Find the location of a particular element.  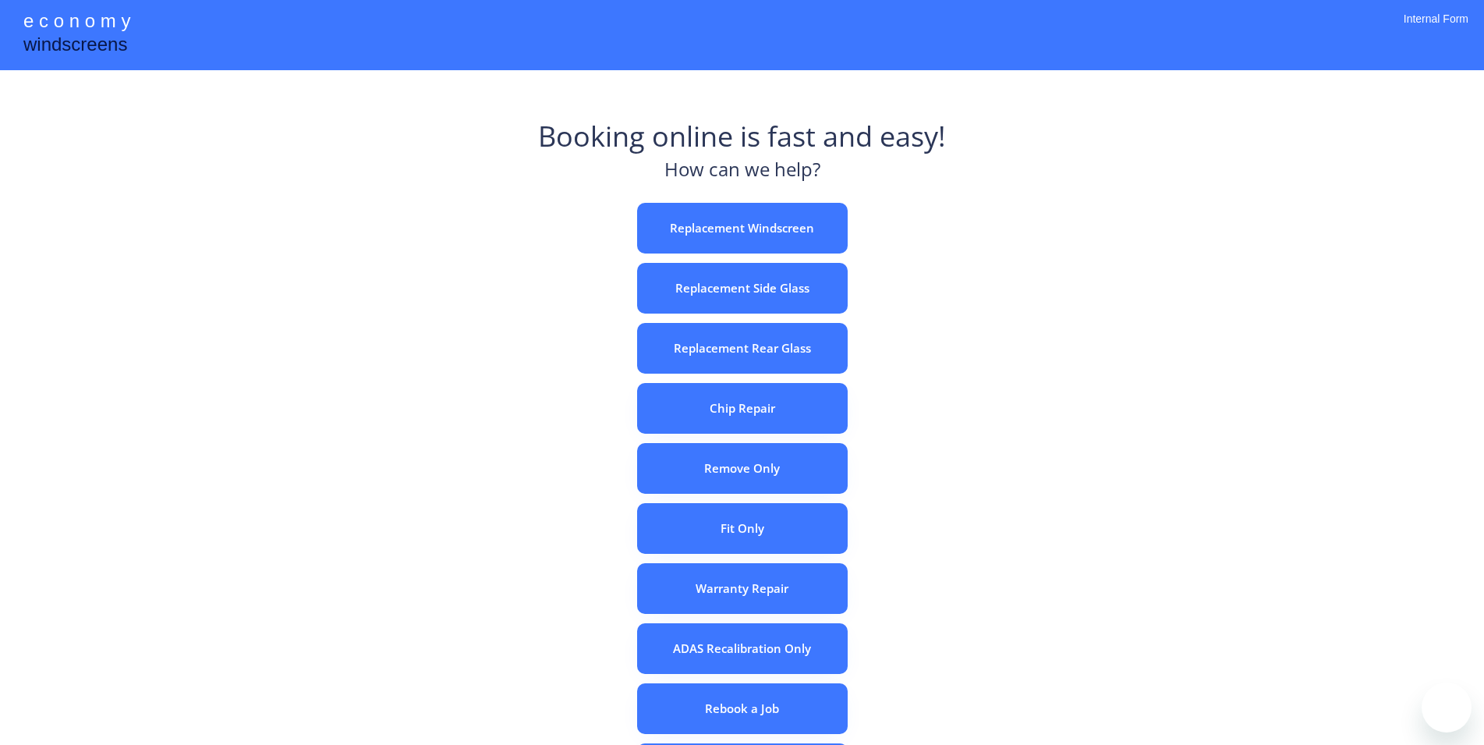

button: Remove Only is located at coordinates (742, 468).